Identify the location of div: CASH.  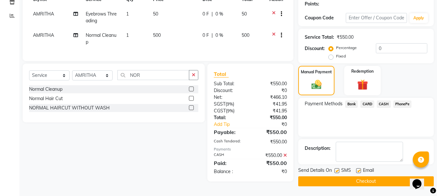
(230, 156).